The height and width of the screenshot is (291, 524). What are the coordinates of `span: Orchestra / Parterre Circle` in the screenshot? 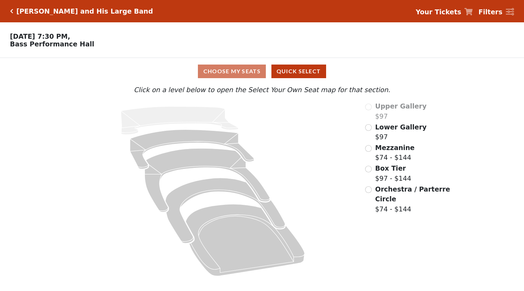 It's located at (413, 194).